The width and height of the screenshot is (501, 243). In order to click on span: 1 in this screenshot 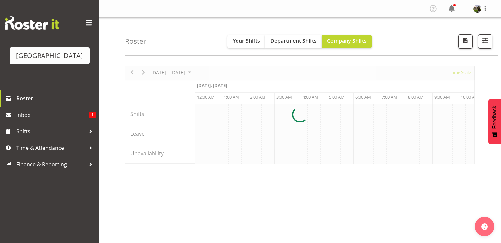, I will do `click(92, 115)`.